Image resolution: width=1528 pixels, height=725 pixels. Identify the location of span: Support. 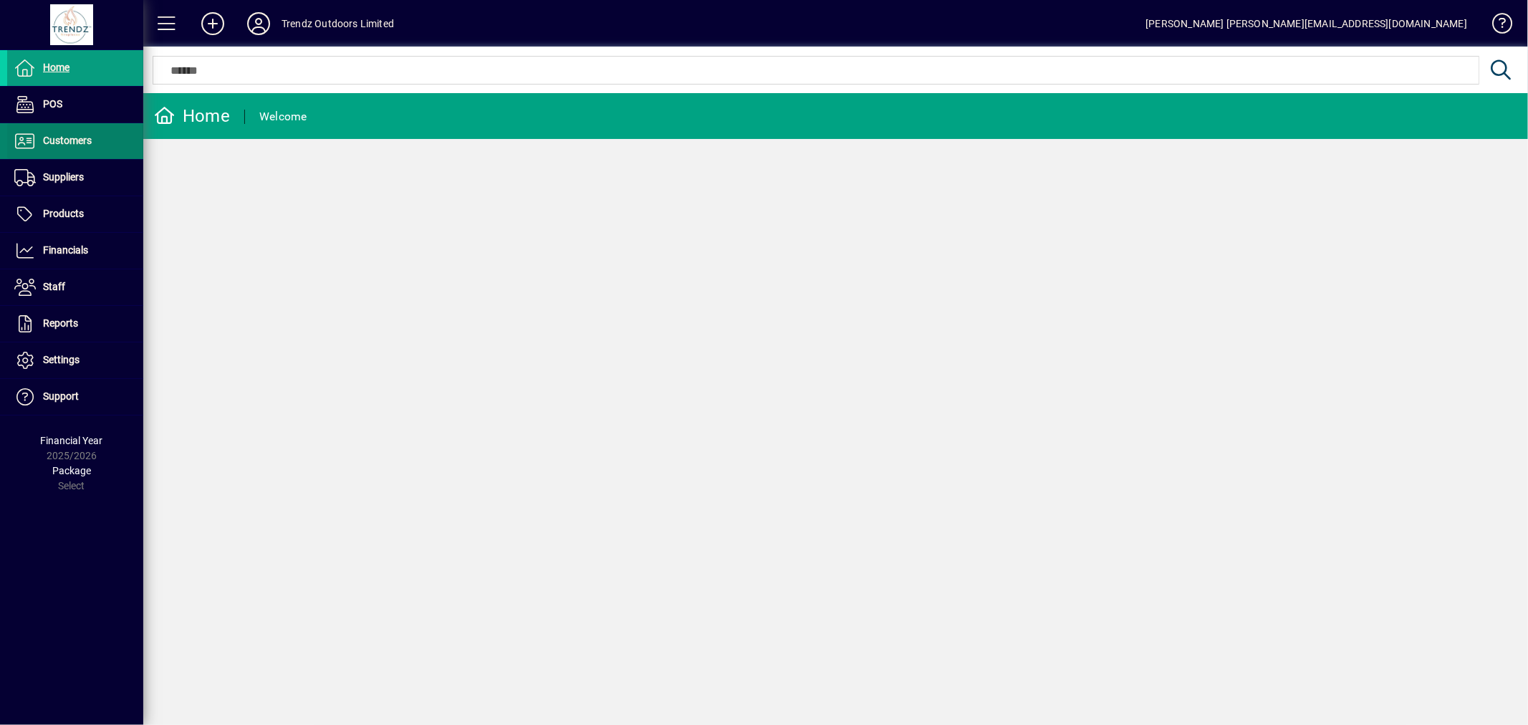
(61, 396).